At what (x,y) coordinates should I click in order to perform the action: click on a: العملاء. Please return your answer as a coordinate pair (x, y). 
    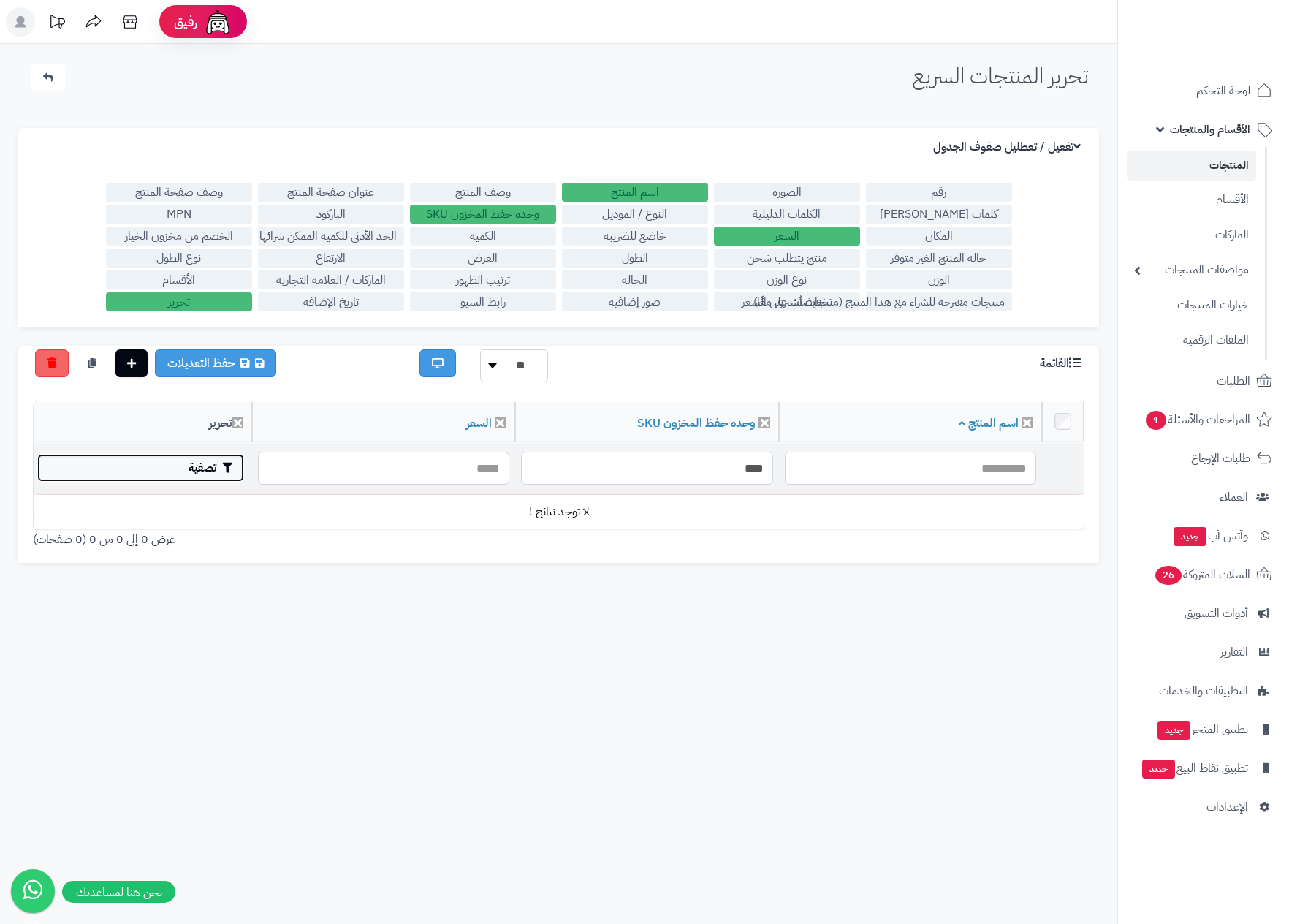
    Looking at the image, I should click on (1203, 497).